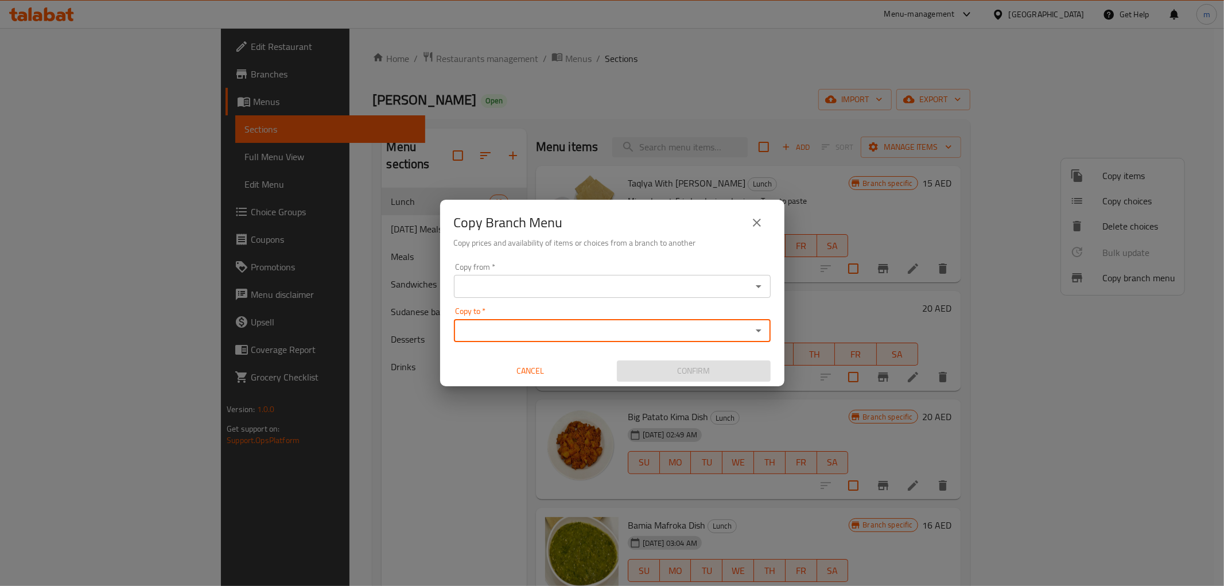  Describe the element at coordinates (509, 223) in the screenshot. I see `h2: Copy Branch Menu` at that location.